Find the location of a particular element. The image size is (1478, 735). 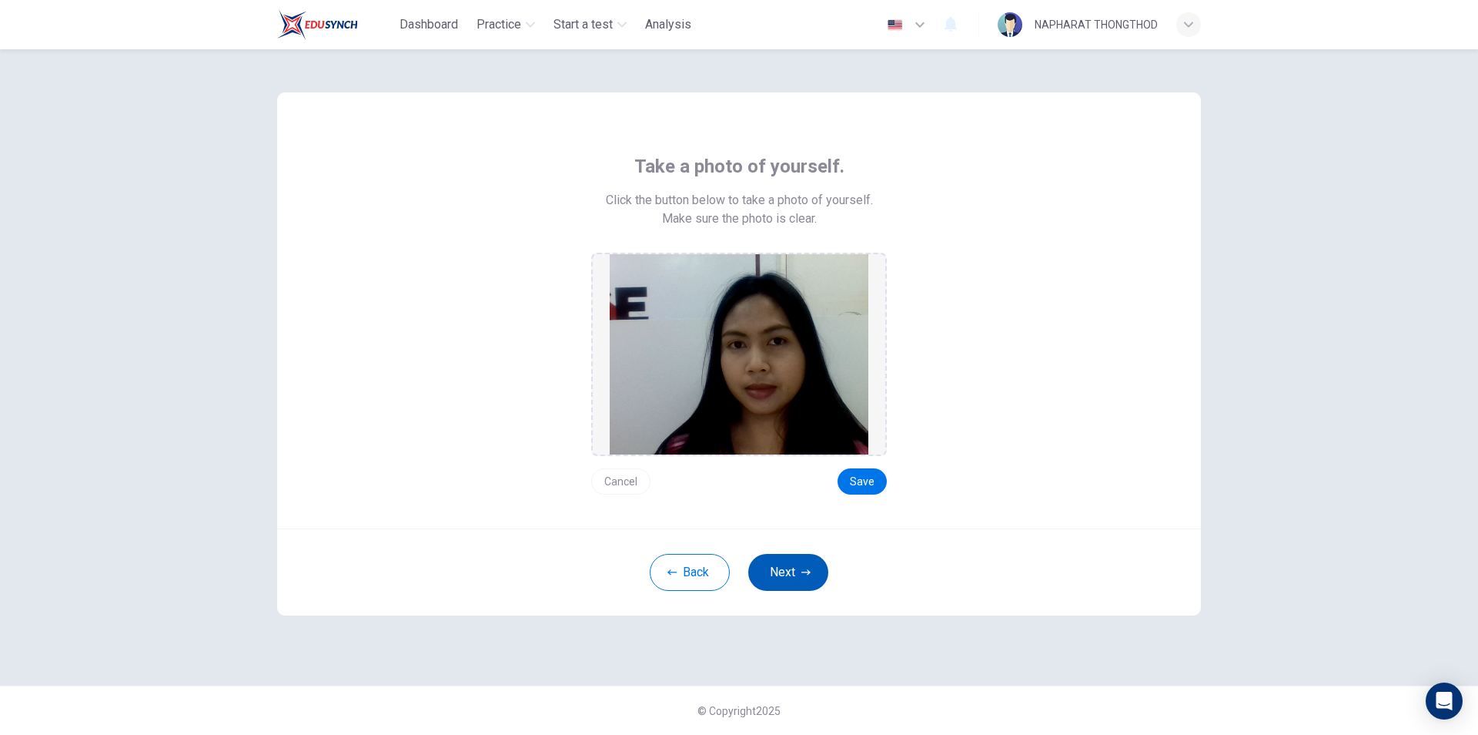

button: Back is located at coordinates (690, 572).